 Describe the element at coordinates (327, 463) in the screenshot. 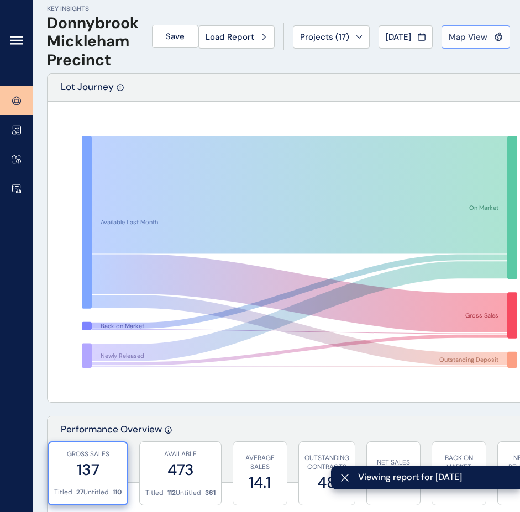

I see `p: OUTSTANDING CONTRACTS` at that location.